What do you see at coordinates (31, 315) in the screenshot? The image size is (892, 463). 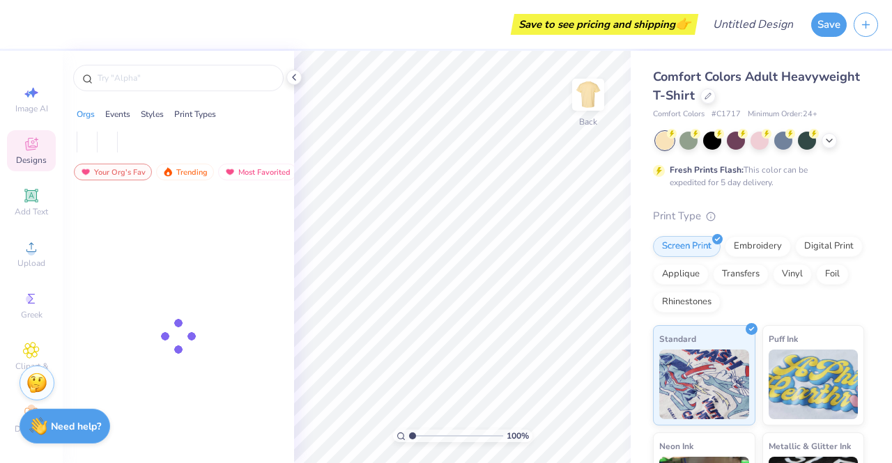 I see `span: Greek` at bounding box center [31, 315].